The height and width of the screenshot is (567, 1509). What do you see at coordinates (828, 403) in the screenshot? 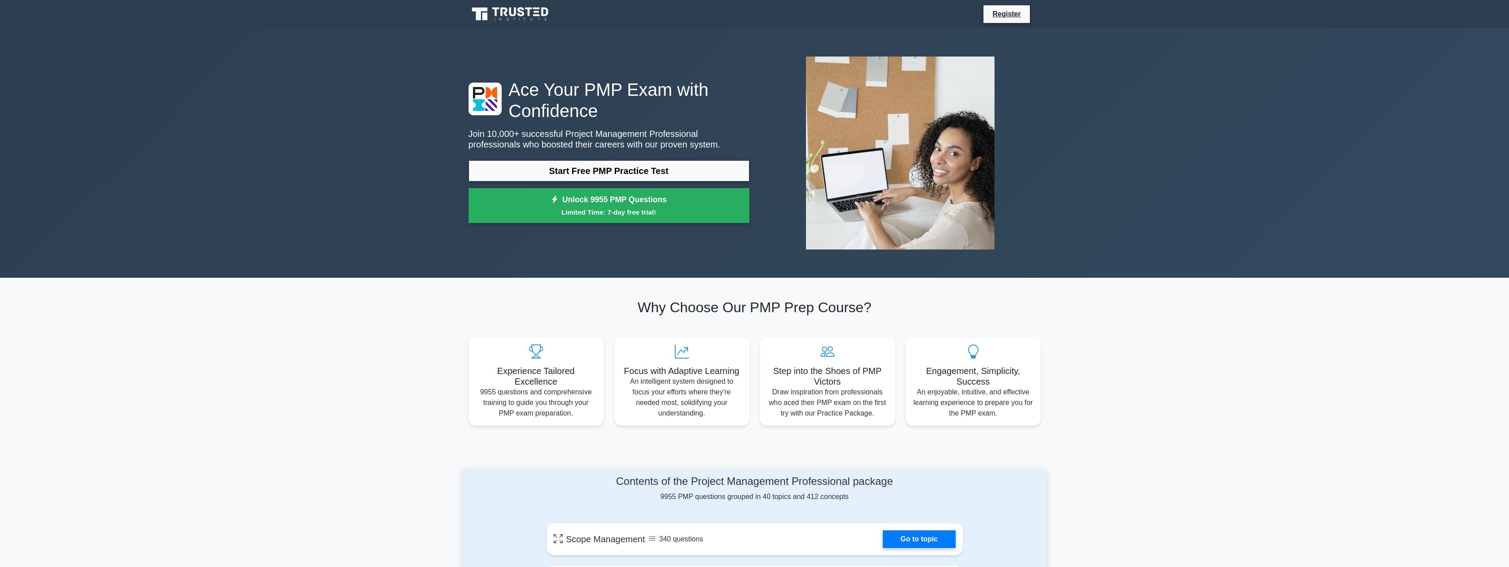
I see `p: Draw inspiration from professionals who aced their PMP exam on the first try with our Practice Pa...` at bounding box center [828, 403].